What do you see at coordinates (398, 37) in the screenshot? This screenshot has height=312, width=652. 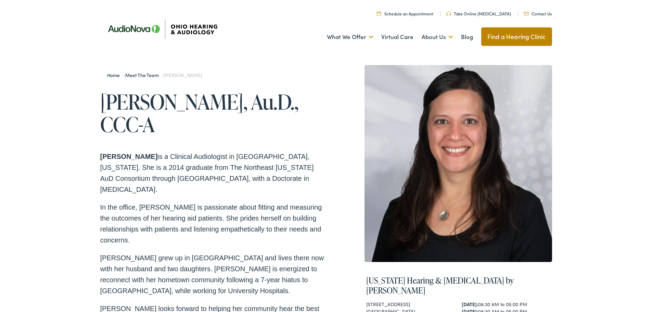 I see `a: Virtual Care` at bounding box center [398, 37].